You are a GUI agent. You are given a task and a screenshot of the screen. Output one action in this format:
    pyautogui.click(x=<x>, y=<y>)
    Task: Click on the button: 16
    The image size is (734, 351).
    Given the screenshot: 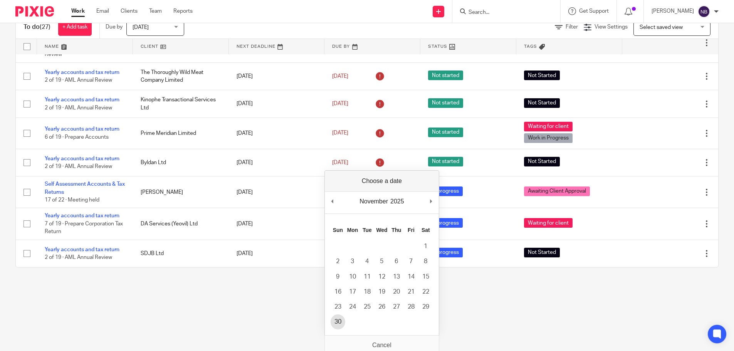 What is the action you would take?
    pyautogui.click(x=338, y=292)
    